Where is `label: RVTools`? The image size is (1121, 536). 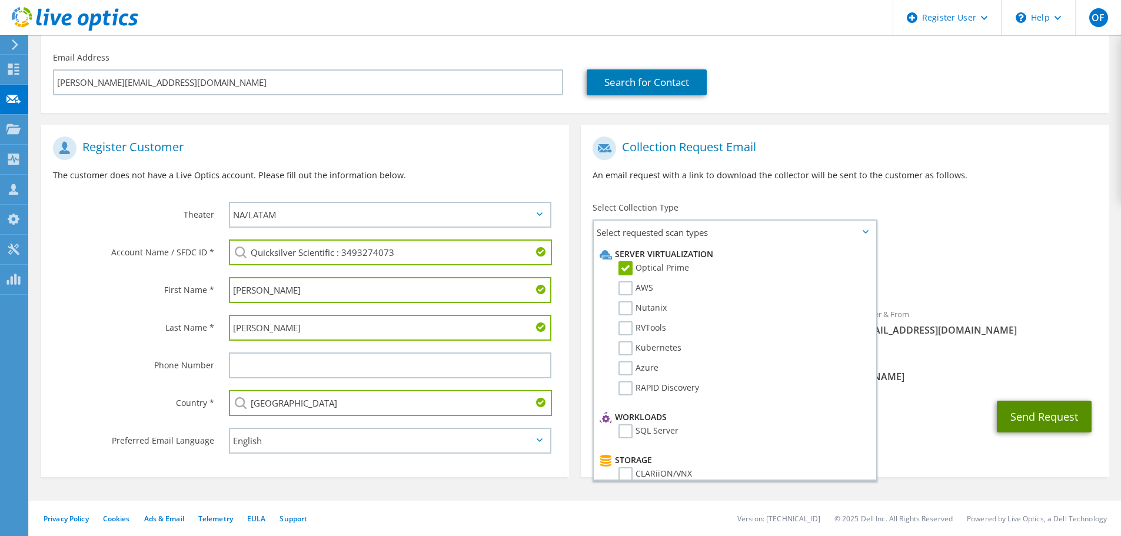
label: RVTools is located at coordinates (642, 328).